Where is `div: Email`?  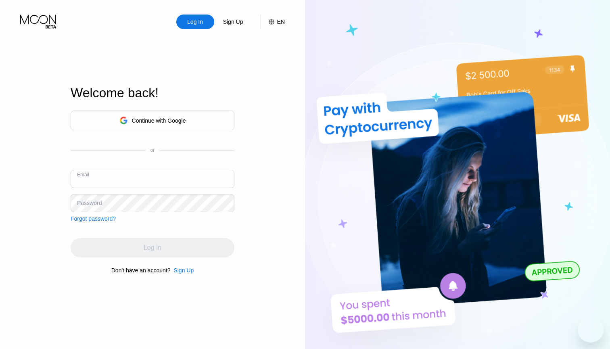
div: Email is located at coordinates (83, 175).